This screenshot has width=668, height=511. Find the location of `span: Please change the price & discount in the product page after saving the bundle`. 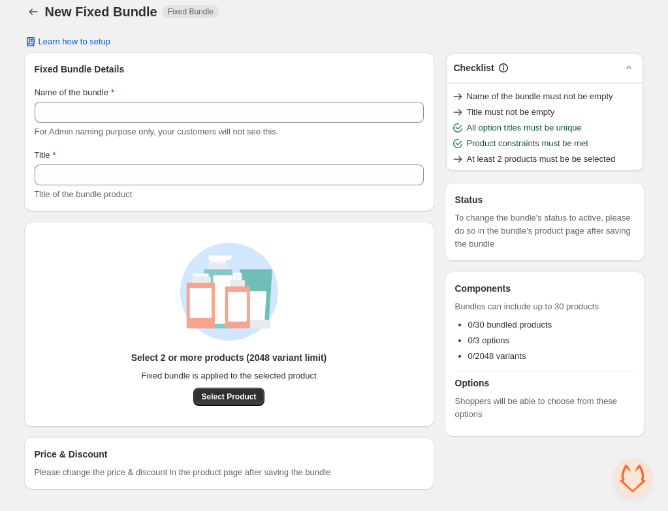

span: Please change the price & discount in the product page after saving the bundle is located at coordinates (183, 472).